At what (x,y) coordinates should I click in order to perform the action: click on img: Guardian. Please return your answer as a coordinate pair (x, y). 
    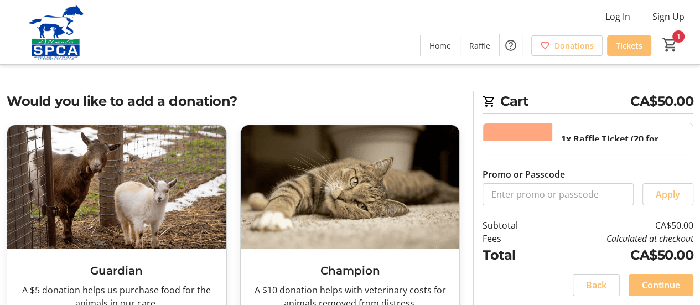
    Looking at the image, I should click on (117, 186).